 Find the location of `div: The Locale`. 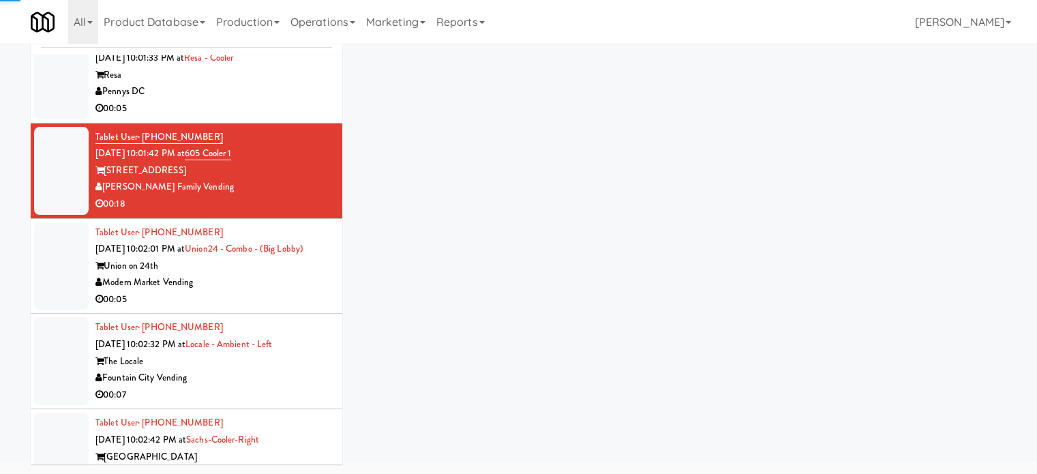

div: The Locale is located at coordinates (213, 361).